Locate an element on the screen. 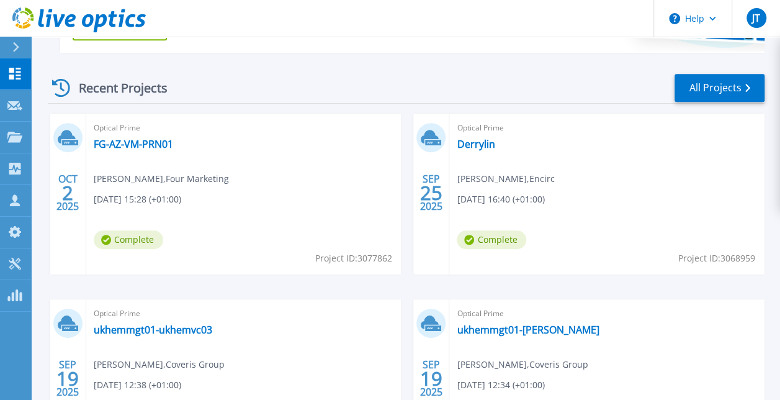 The width and height of the screenshot is (780, 400). a: ukhemmgt01-ukhemvc03 is located at coordinates (153, 330).